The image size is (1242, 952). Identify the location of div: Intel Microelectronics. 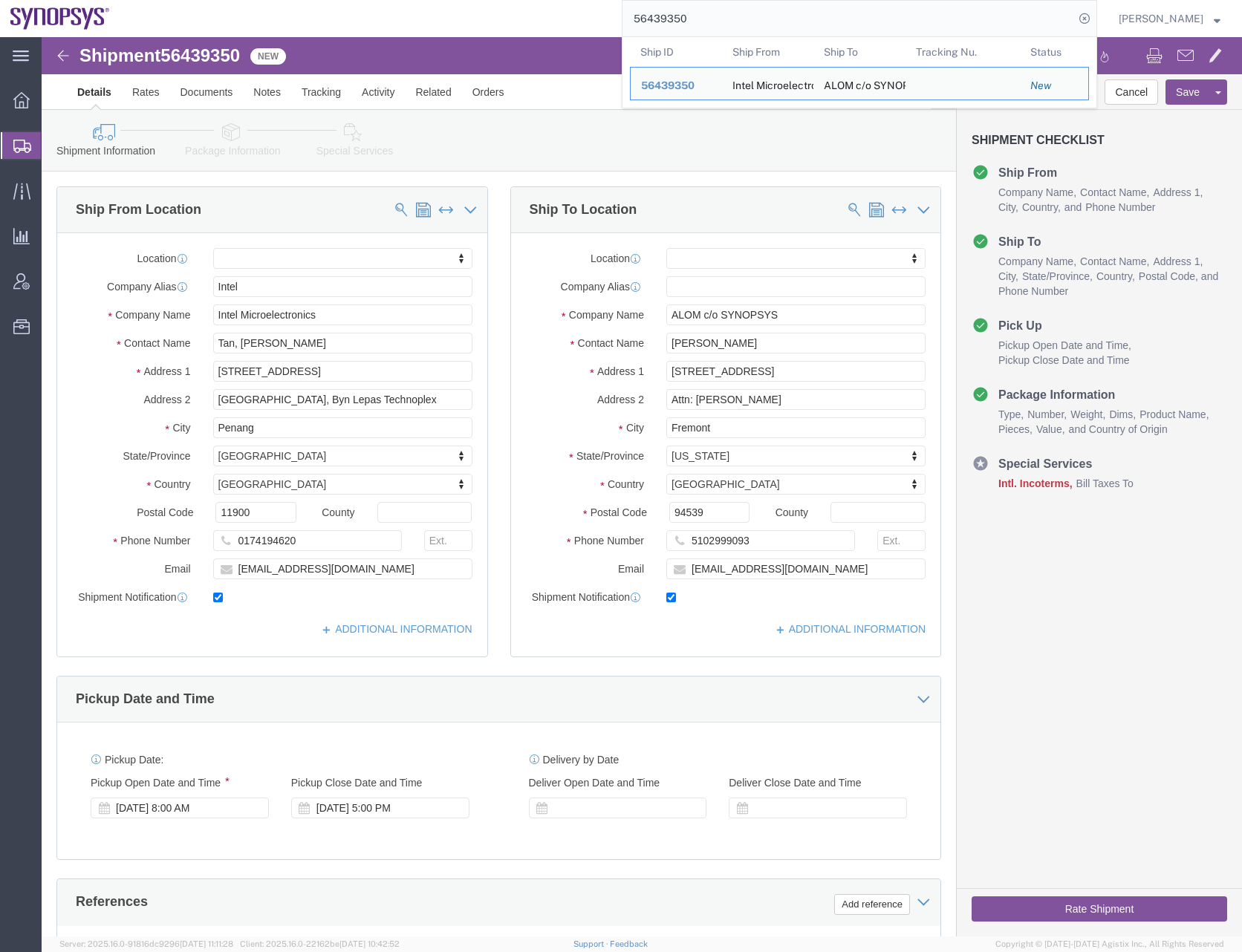
(768, 83).